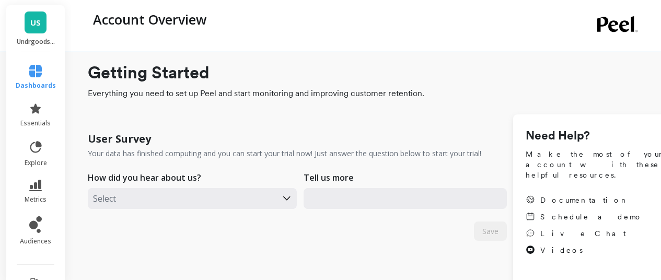  What do you see at coordinates (36, 200) in the screenshot?
I see `span: metrics` at bounding box center [36, 200].